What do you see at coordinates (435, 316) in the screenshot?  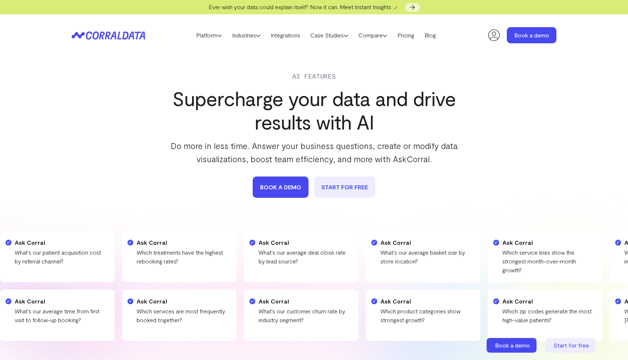 I see `p: What's our inventory turnover rate by category?` at bounding box center [435, 316].